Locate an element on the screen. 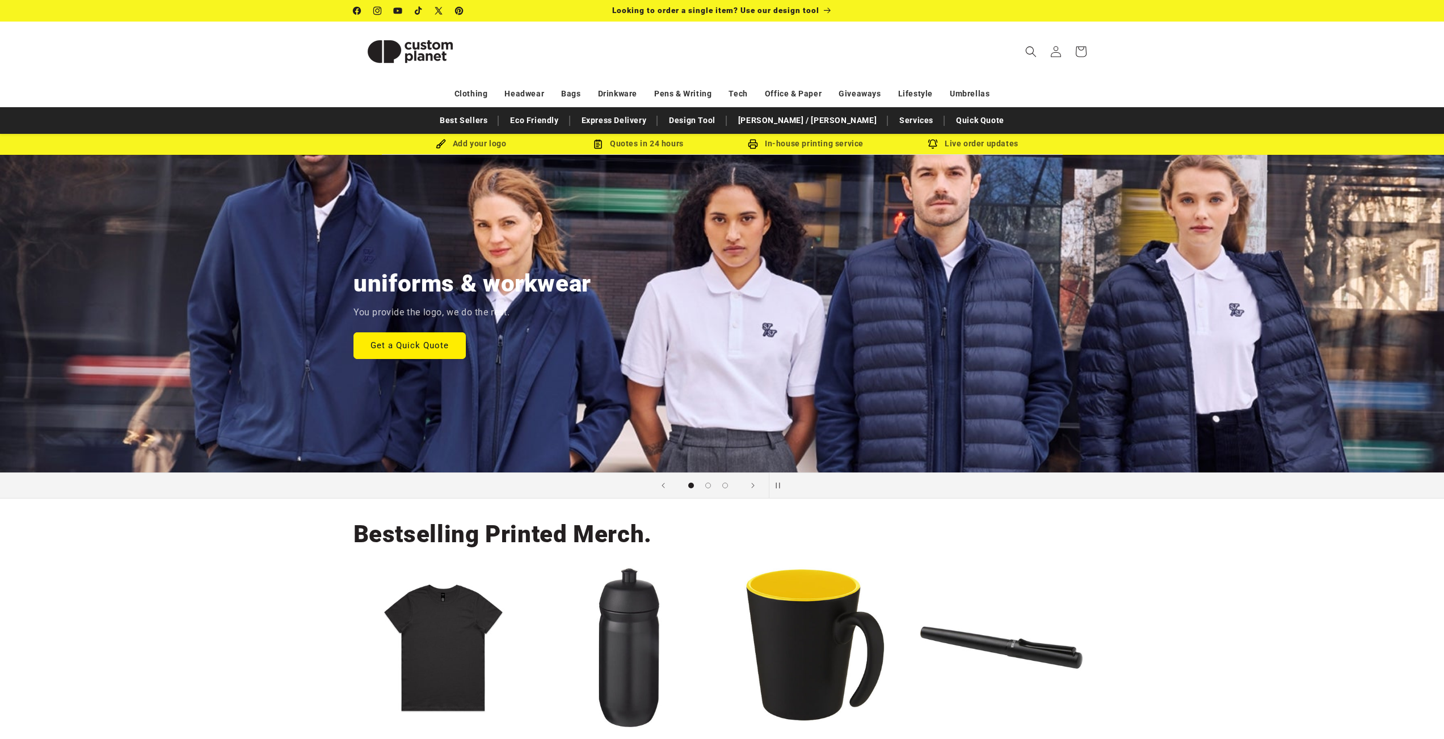 The width and height of the screenshot is (1444, 739). button: Load slide 1 of 3 is located at coordinates (691, 486).